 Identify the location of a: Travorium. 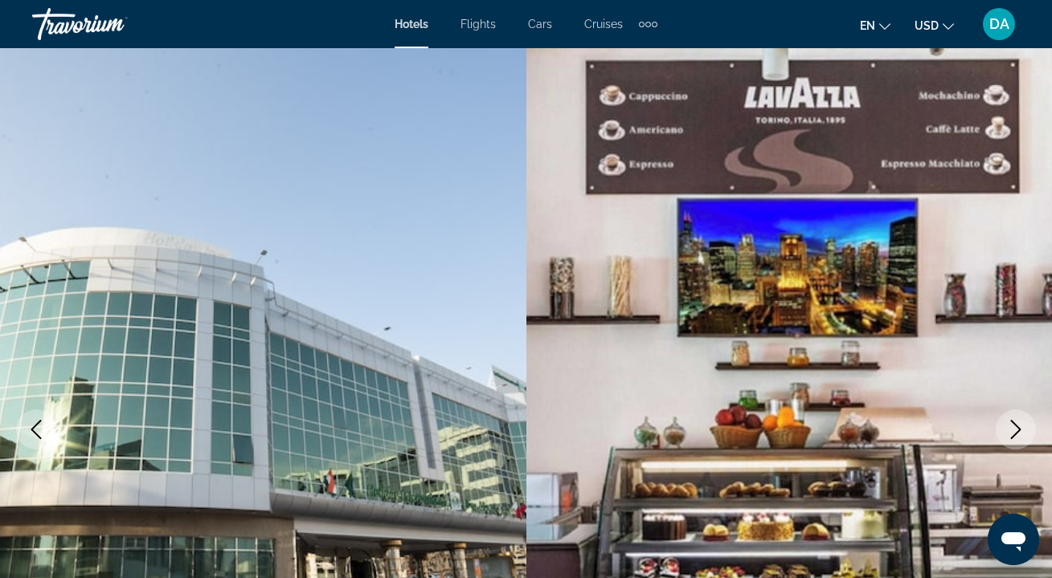
(112, 24).